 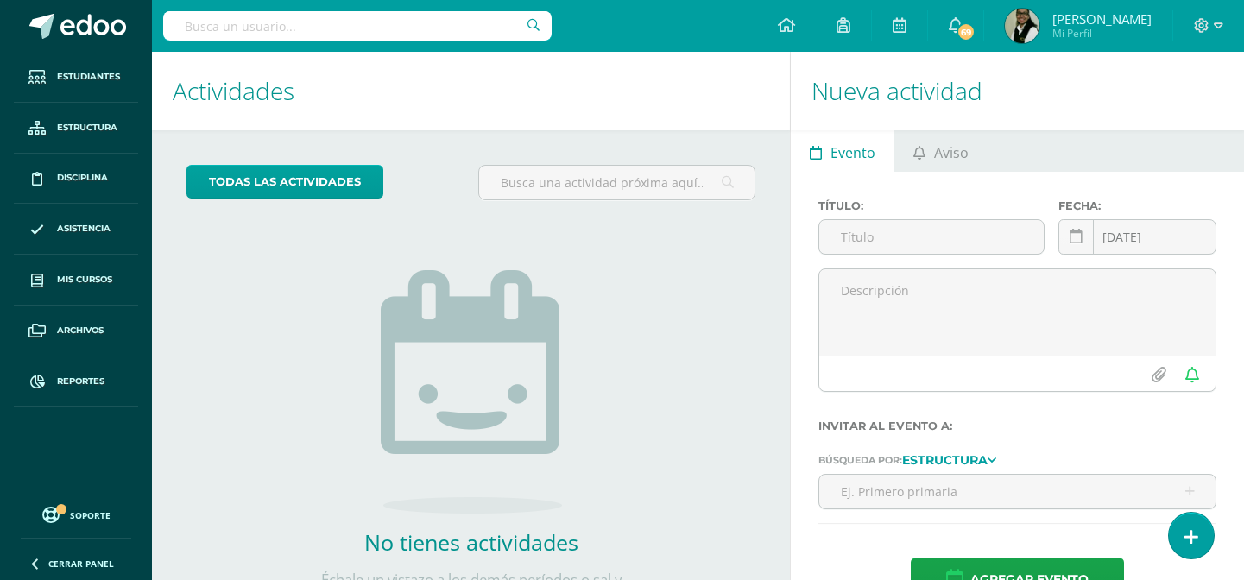 What do you see at coordinates (76, 381) in the screenshot?
I see `a: Reportes` at bounding box center [76, 381].